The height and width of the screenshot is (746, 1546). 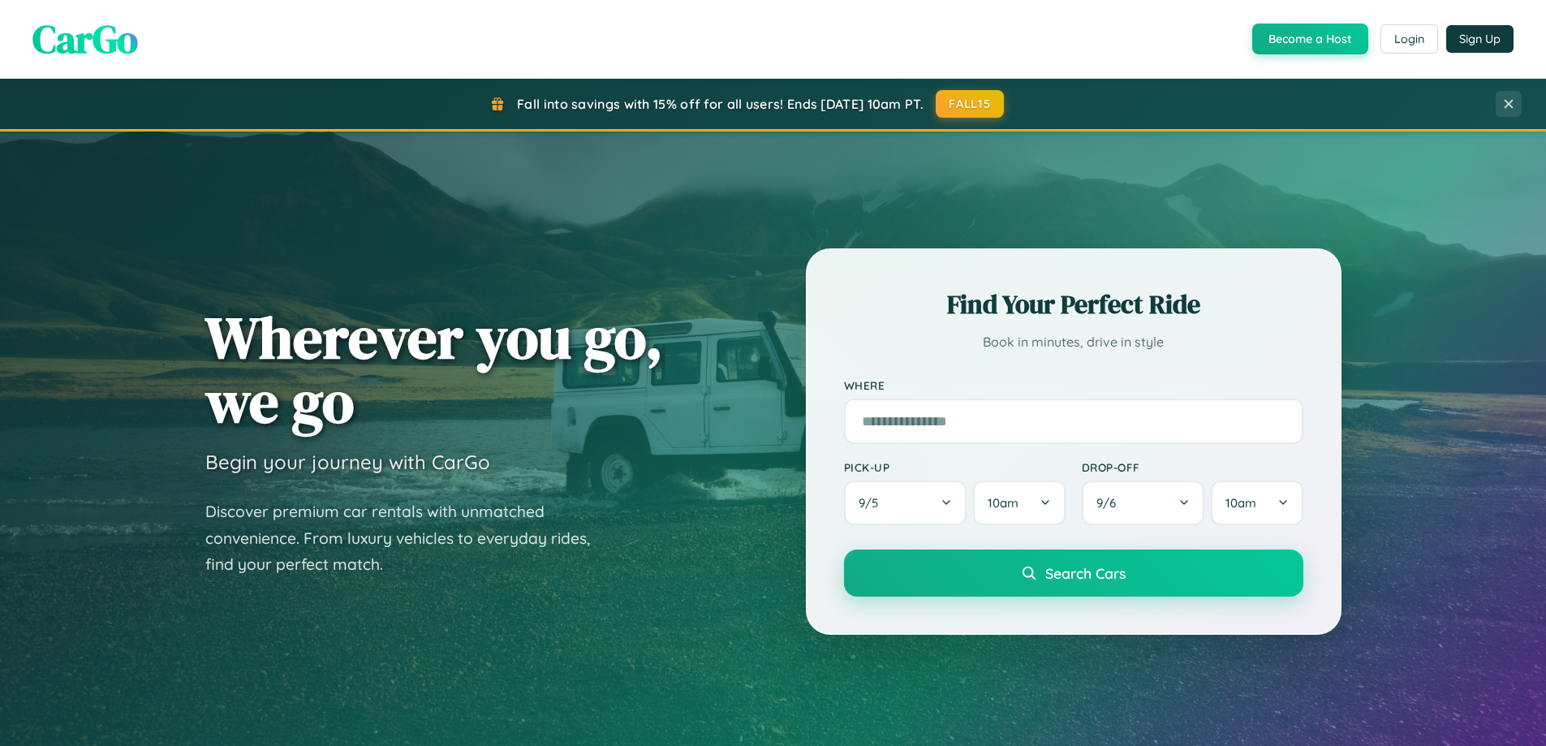 I want to click on button: Sign Up, so click(x=1480, y=39).